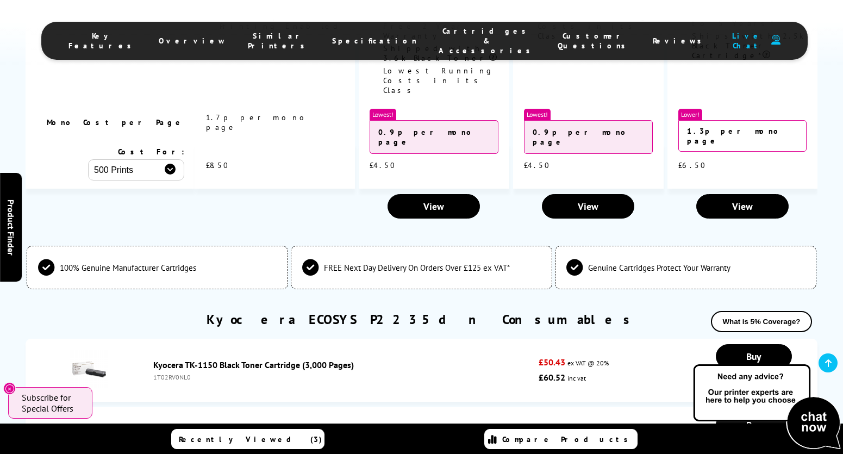  Describe the element at coordinates (754, 356) in the screenshot. I see `span: Buy` at that location.